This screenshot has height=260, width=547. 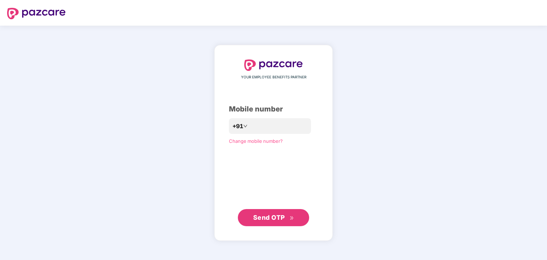 I want to click on span: down, so click(x=245, y=126).